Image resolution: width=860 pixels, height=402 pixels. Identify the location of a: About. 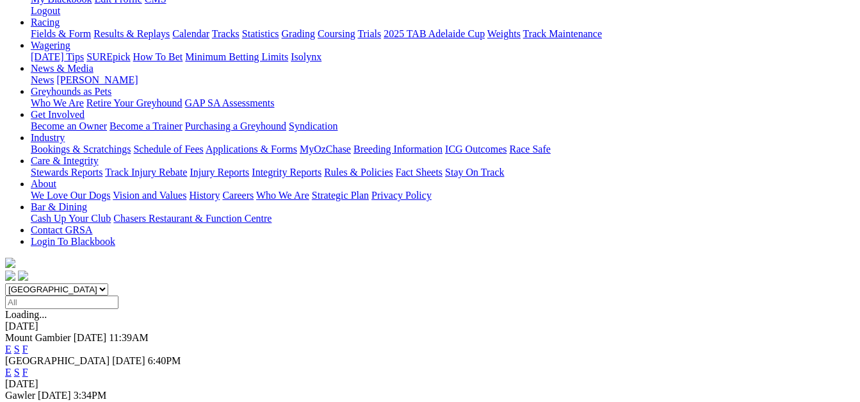
(44, 183).